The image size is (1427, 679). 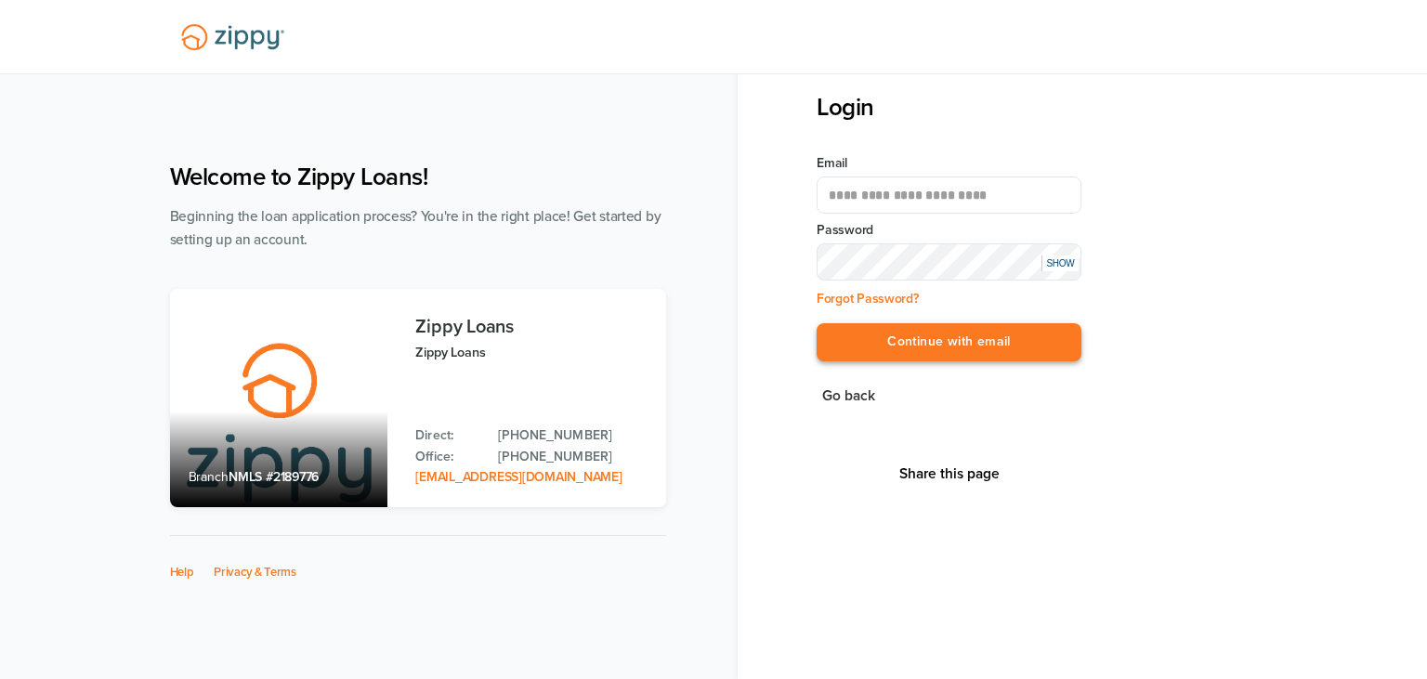 I want to click on button: Go back, so click(x=848, y=396).